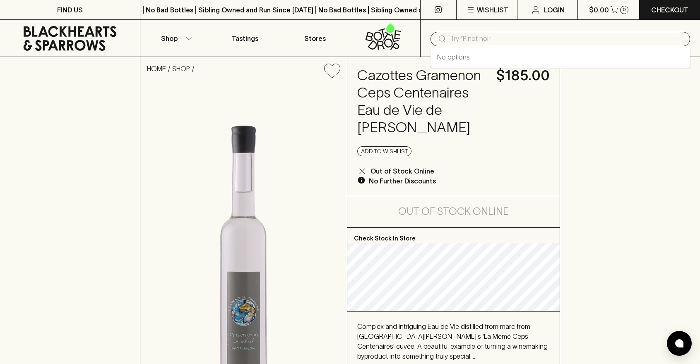 This screenshot has width=700, height=364. Describe the element at coordinates (175, 38) in the screenshot. I see `button: Shop` at that location.